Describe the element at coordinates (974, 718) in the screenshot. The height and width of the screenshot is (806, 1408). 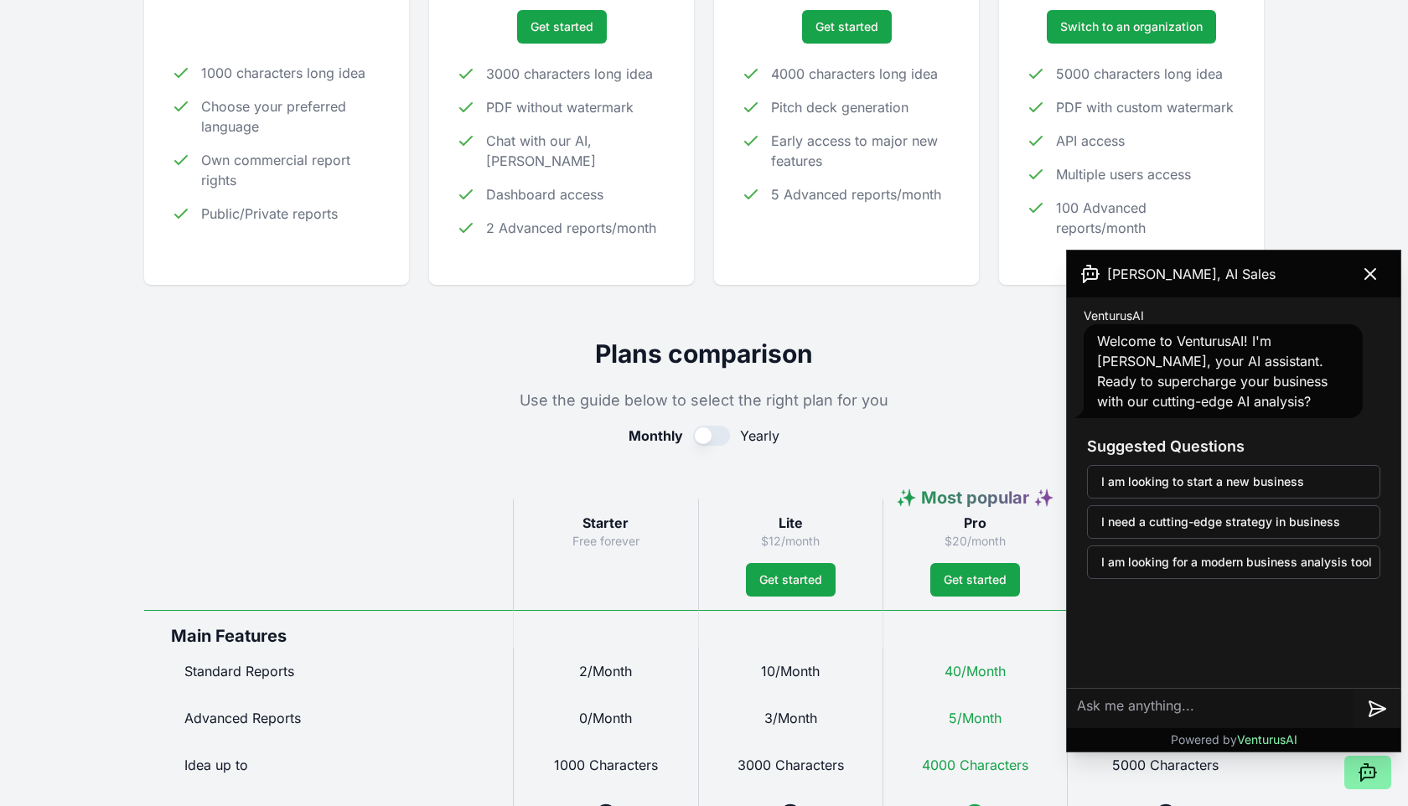
I see `span: 5/Month` at that location.